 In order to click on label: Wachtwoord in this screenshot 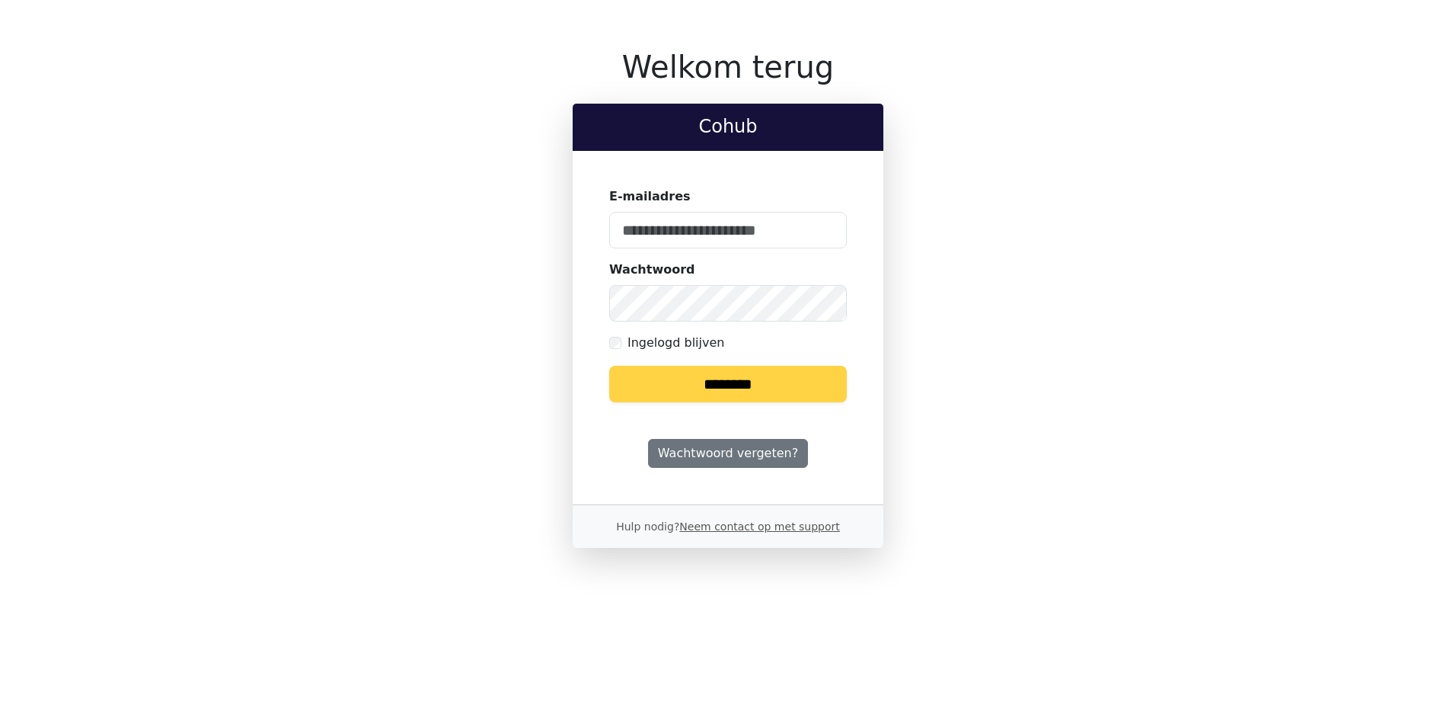, I will do `click(652, 270)`.